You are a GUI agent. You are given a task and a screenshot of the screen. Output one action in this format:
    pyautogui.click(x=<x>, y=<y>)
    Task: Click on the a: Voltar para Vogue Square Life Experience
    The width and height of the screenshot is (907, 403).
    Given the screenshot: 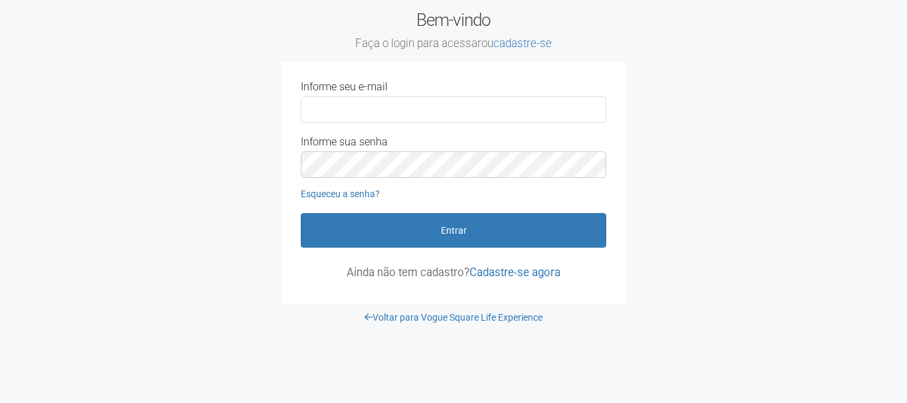 What is the action you would take?
    pyautogui.click(x=453, y=317)
    